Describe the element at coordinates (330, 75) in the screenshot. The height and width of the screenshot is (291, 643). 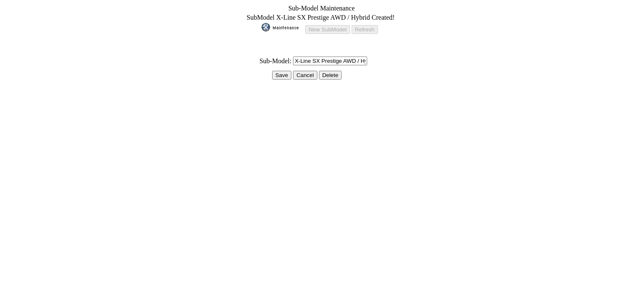
I see `input: Be careful! Delete cannot be un-done!` at that location.